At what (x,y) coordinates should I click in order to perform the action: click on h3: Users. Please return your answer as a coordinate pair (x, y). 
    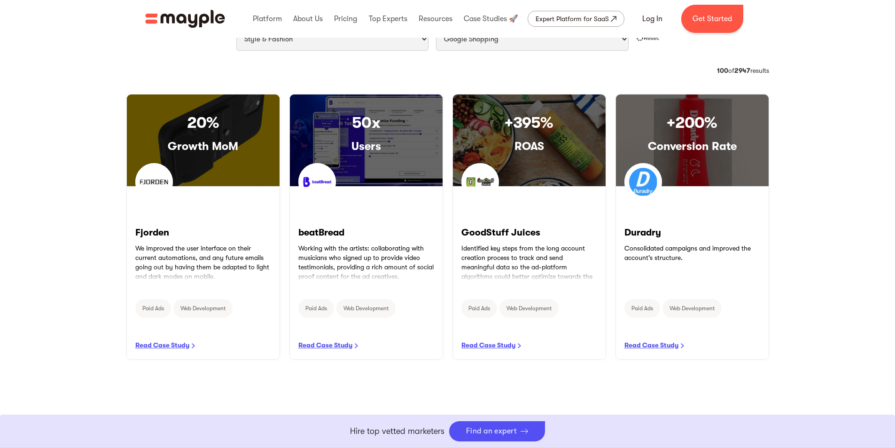
    Looking at the image, I should click on (366, 146).